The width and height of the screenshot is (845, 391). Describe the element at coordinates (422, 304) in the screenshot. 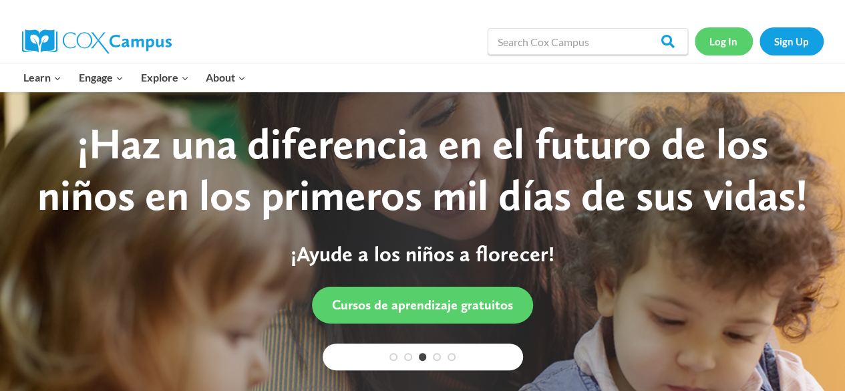

I see `a: Cursos de aprendizaje gratuitos` at that location.